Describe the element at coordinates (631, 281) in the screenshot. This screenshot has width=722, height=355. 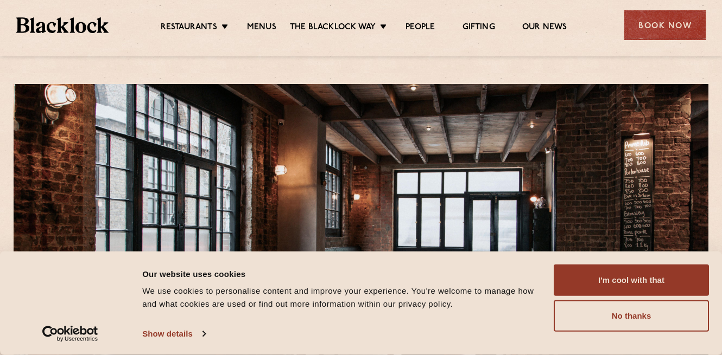
I see `button: I'm cool with that` at that location.